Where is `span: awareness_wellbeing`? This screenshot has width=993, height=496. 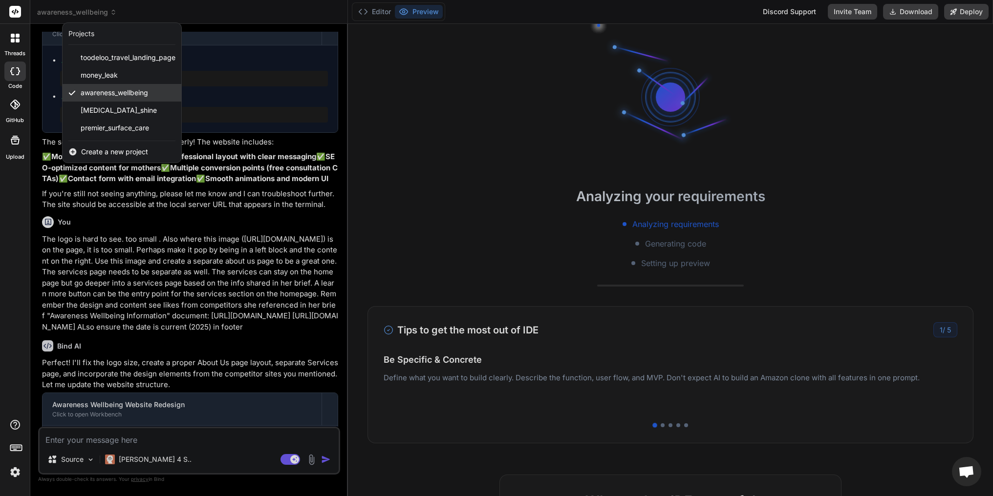
span: awareness_wellbeing is located at coordinates (114, 93).